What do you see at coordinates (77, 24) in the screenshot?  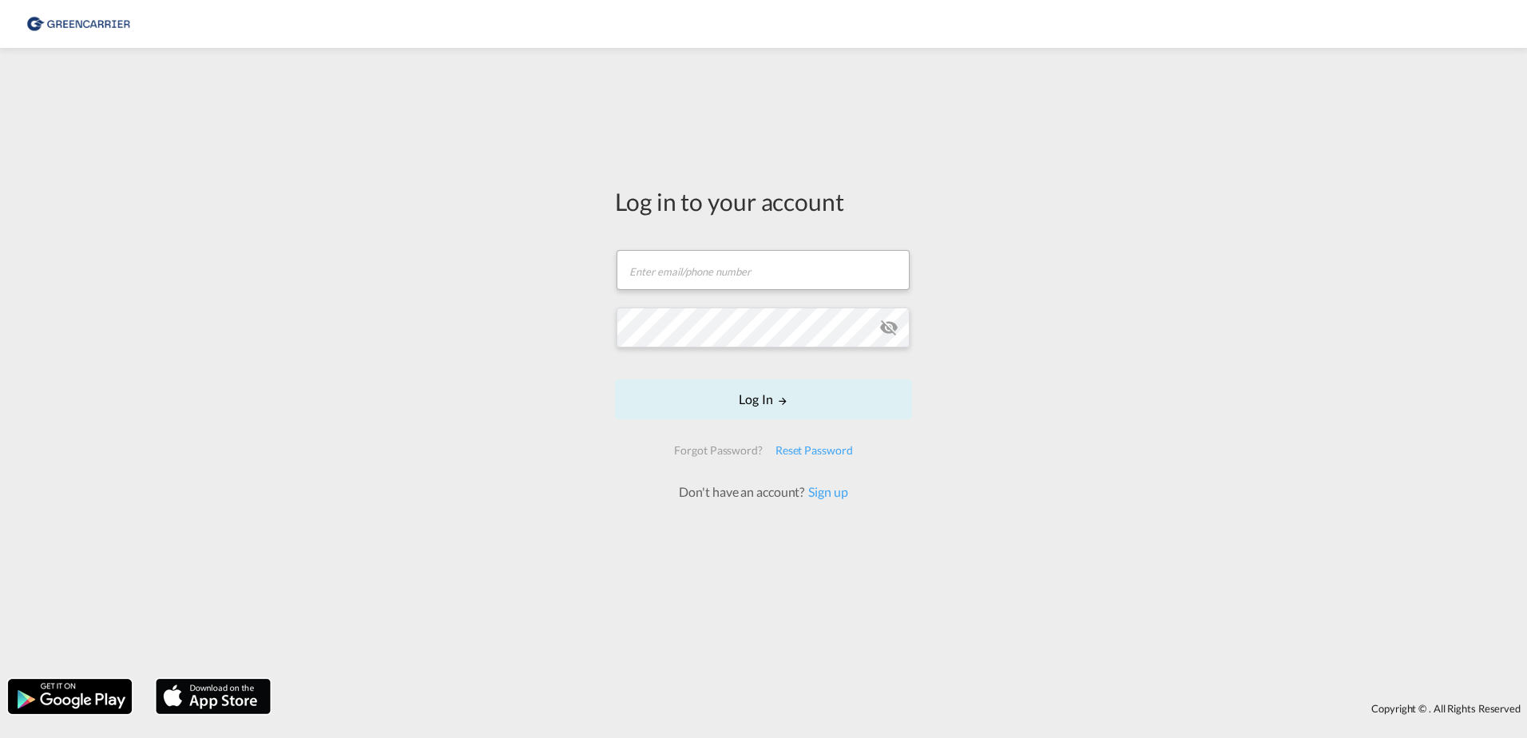 I see `img: b0b18ec08afe11efb1d4932555f5f09d.png` at bounding box center [77, 24].